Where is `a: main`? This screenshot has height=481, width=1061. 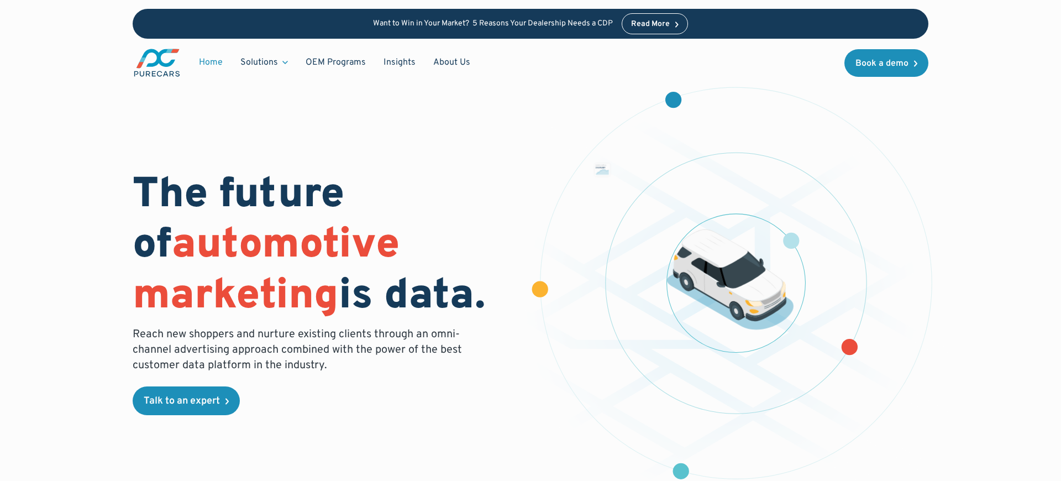
a: main is located at coordinates (157, 62).